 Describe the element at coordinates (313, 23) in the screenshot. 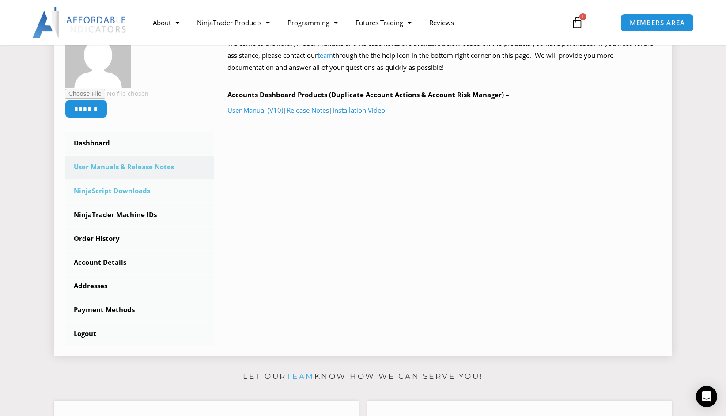

I see `a: Programming` at that location.